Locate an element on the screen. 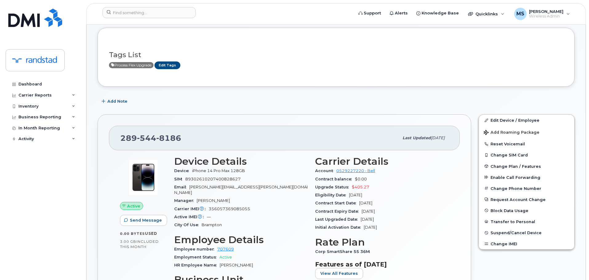 Image resolution: width=589 pixels, height=280 pixels. span: View All Features is located at coordinates (339, 274).